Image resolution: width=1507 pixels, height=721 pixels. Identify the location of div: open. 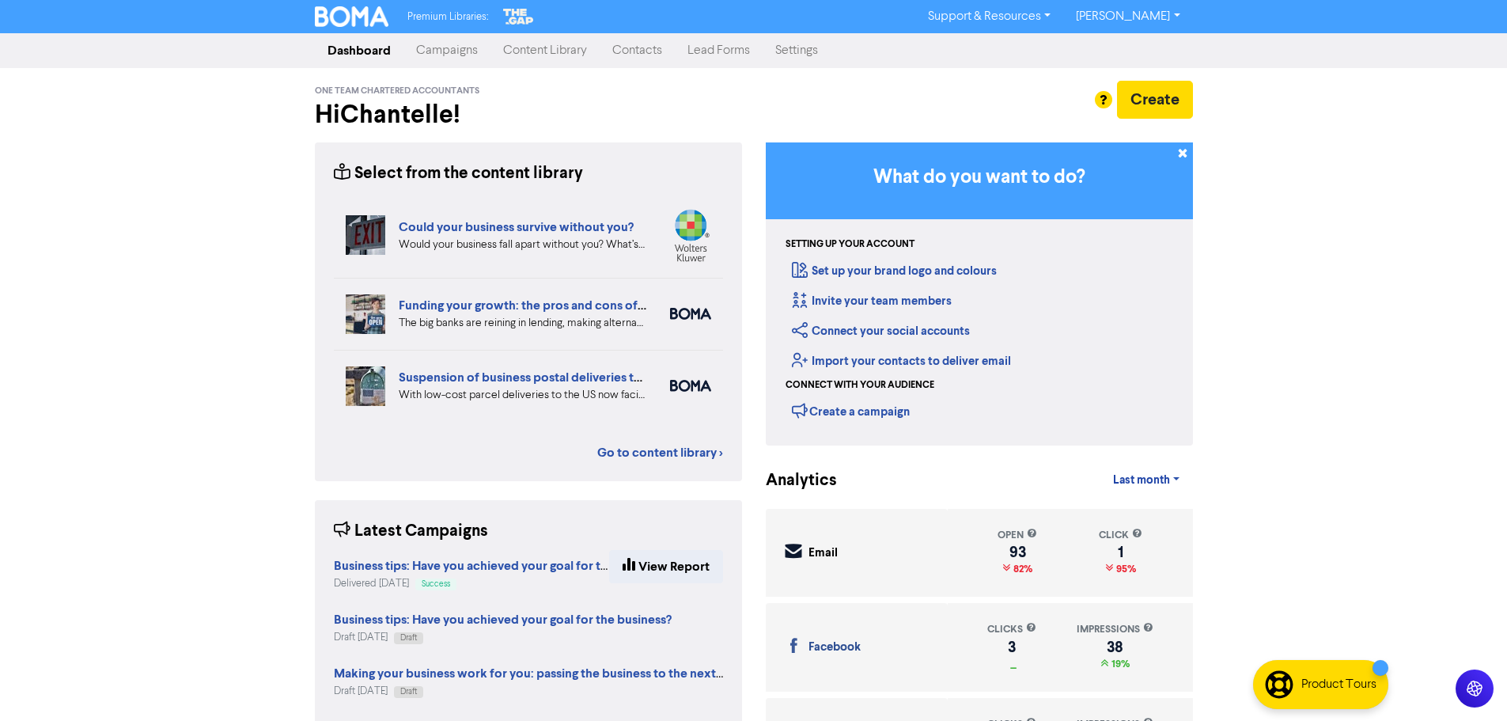
(1018, 535).